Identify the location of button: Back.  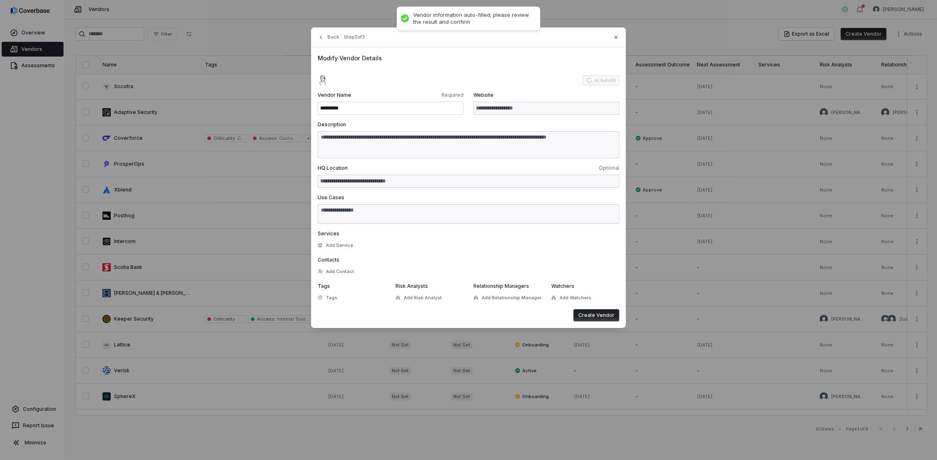
(328, 37).